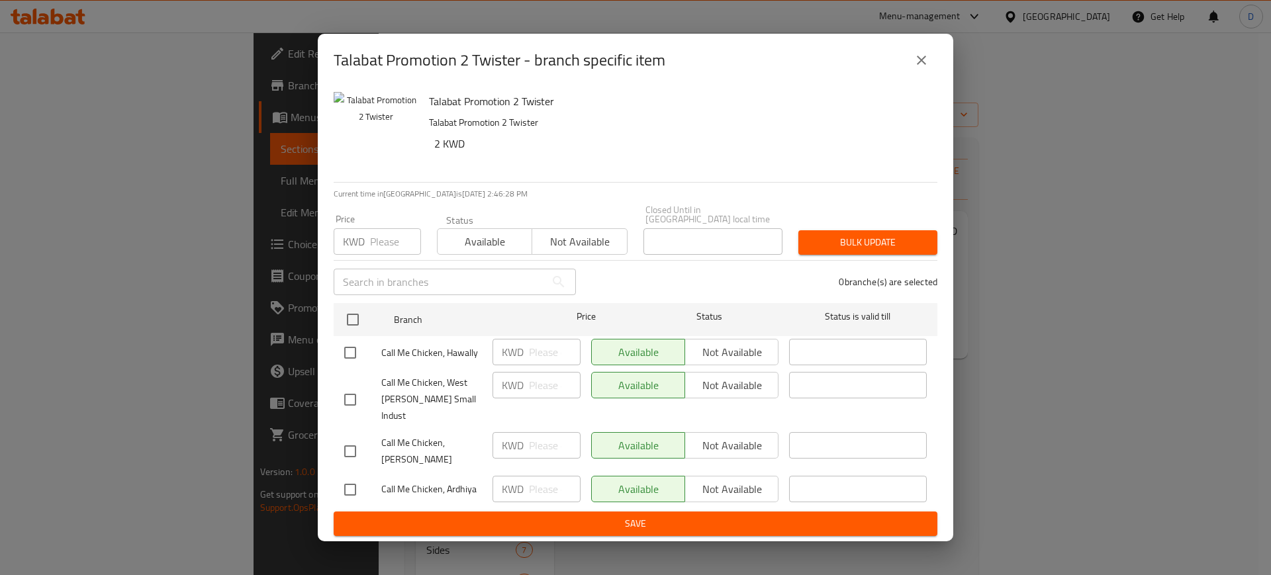 The height and width of the screenshot is (575, 1271). Describe the element at coordinates (432, 489) in the screenshot. I see `span: Call Me Chicken, Ardhiya` at that location.